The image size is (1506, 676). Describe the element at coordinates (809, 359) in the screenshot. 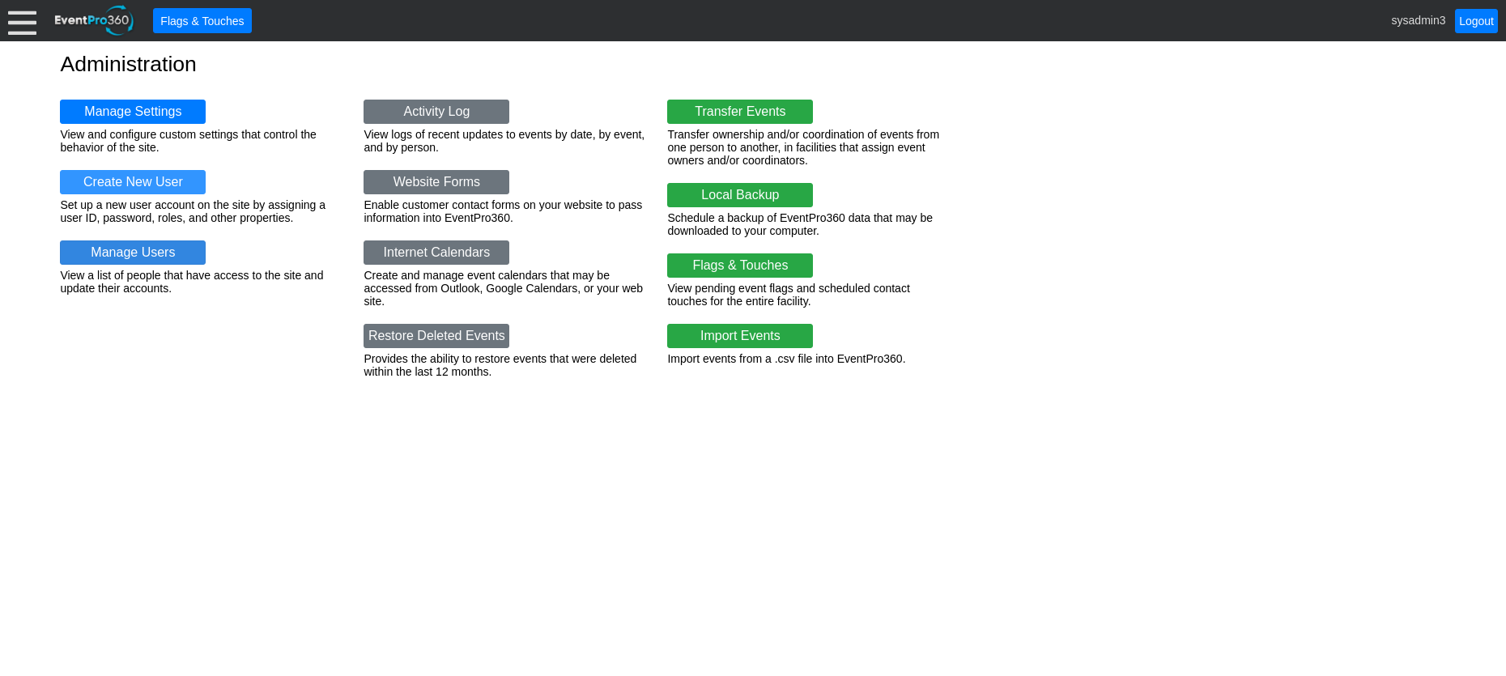

I see `div: Import events from a .csv file into EventPro360.` at that location.